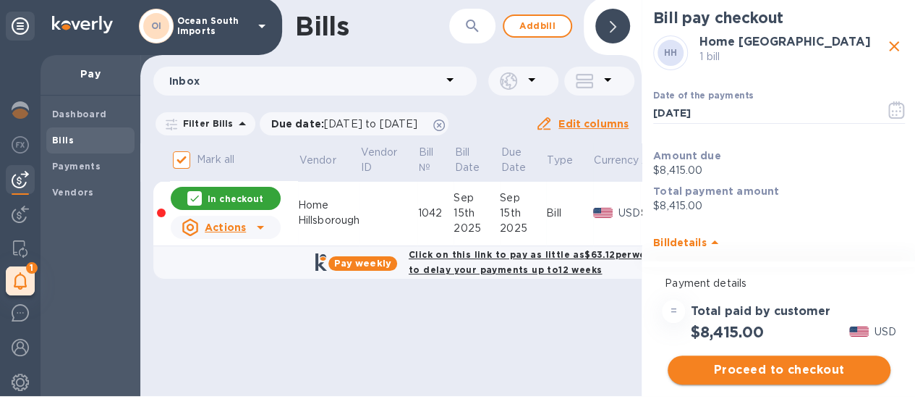 Image resolution: width=915 pixels, height=399 pixels. I want to click on b: Bills, so click(63, 140).